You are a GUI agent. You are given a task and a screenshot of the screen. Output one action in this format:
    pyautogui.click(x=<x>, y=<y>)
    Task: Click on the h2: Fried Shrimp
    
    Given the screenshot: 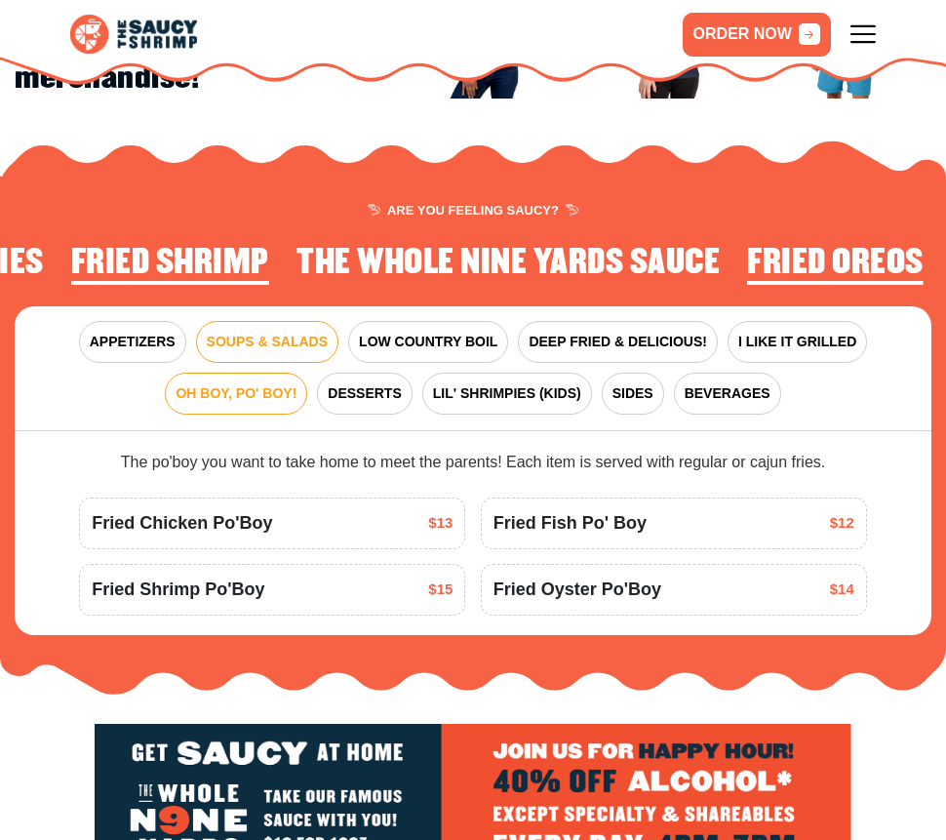 What is the action you would take?
    pyautogui.click(x=170, y=262)
    